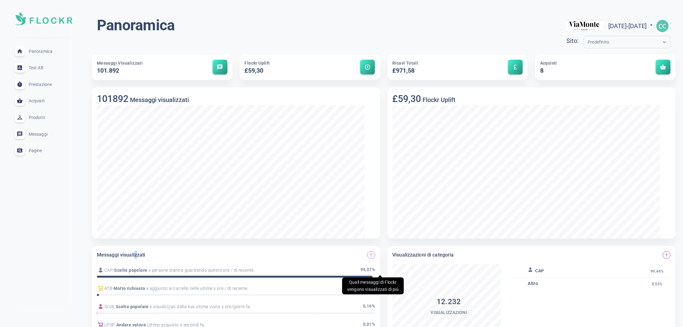 This screenshot has height=327, width=683. I want to click on font: 0,55%, so click(657, 284).